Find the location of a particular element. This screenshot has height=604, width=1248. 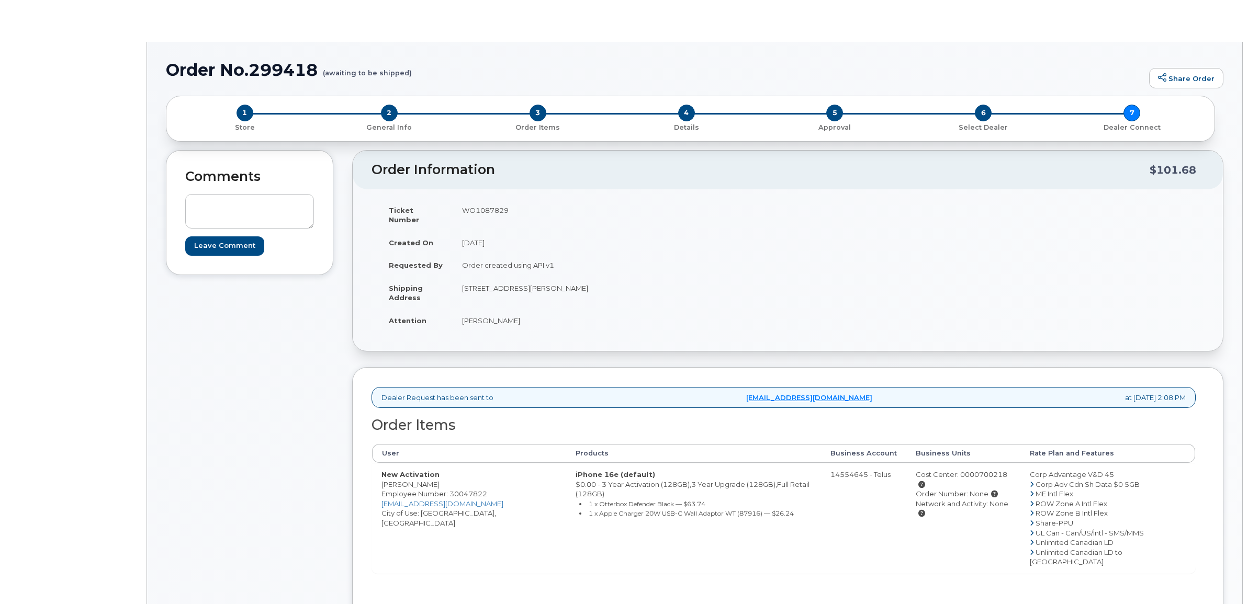

span: 6 is located at coordinates (983, 113).